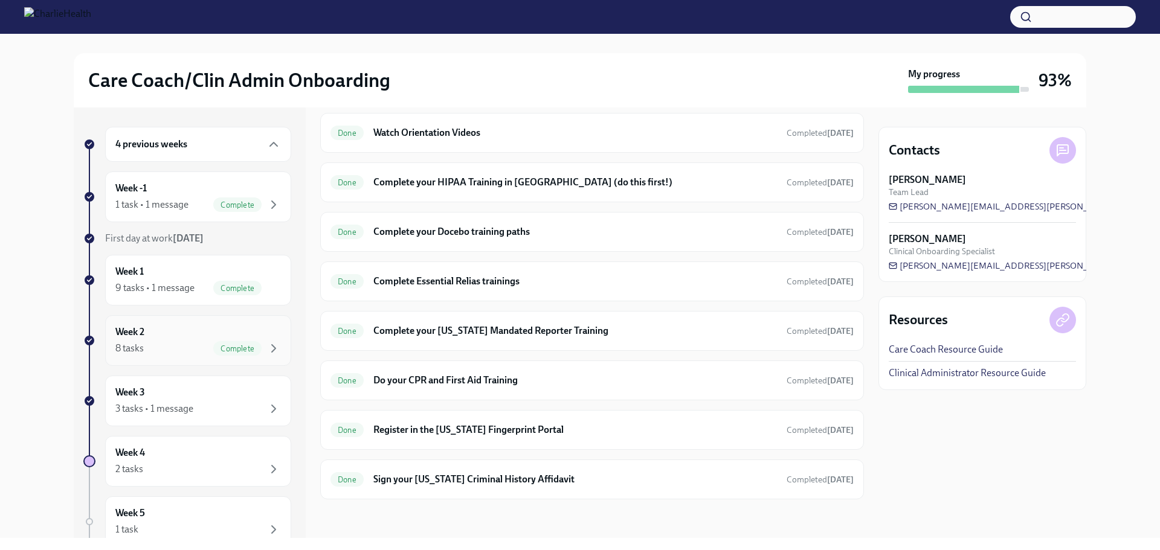  Describe the element at coordinates (129, 349) in the screenshot. I see `div: 8 tasks` at that location.